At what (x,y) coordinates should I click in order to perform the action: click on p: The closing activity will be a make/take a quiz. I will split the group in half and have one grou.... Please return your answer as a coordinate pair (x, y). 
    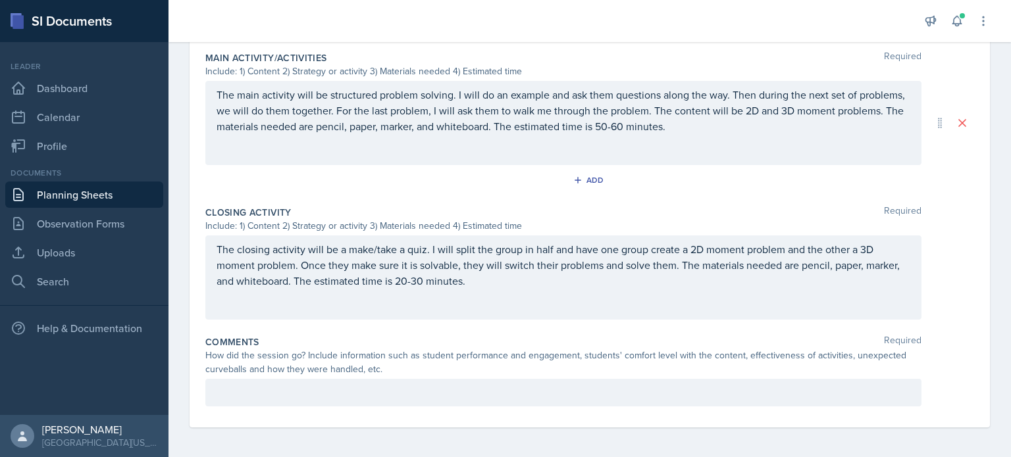
    Looking at the image, I should click on (563, 265).